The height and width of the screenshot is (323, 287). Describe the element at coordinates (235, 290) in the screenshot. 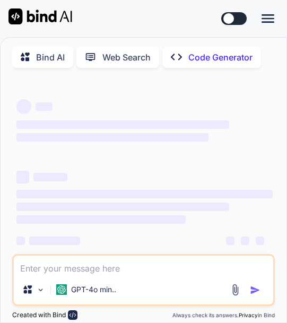

I see `img: attachment` at that location.